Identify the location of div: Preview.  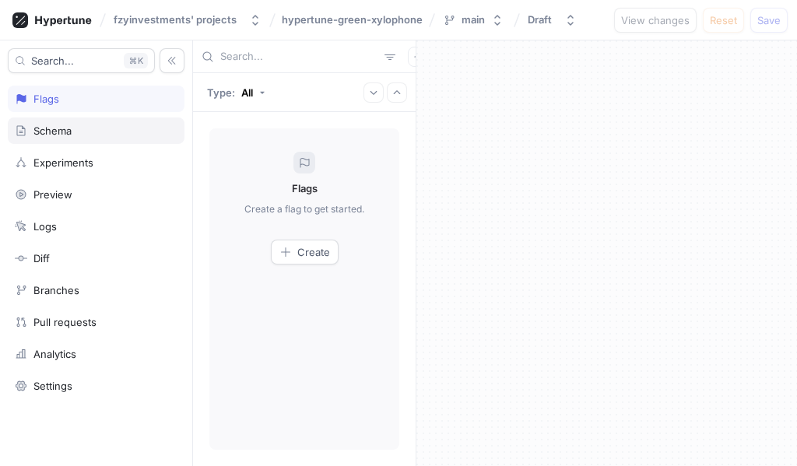
(53, 195).